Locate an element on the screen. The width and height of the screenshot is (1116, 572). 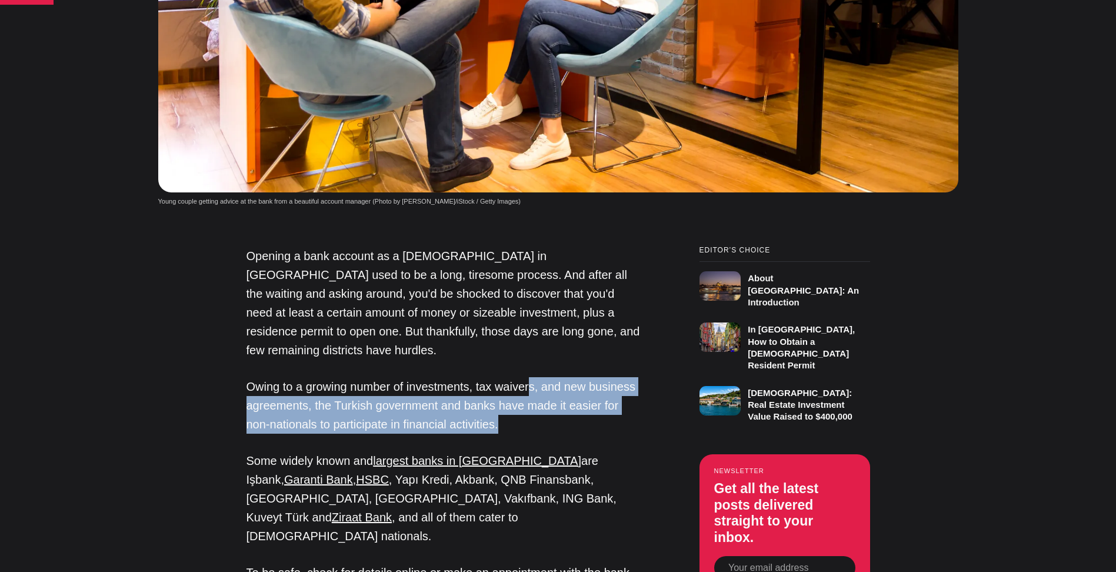
a: Garanti Bank is located at coordinates (318, 480).